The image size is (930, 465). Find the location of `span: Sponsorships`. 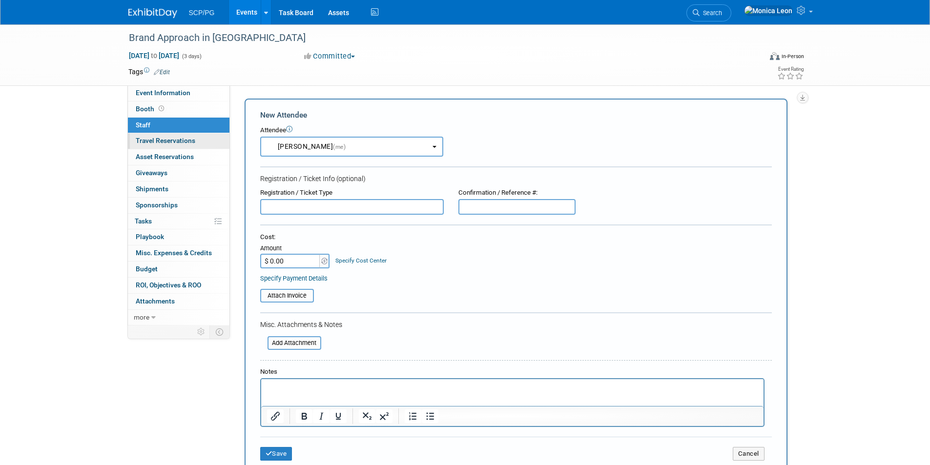

span: Sponsorships is located at coordinates (157, 205).